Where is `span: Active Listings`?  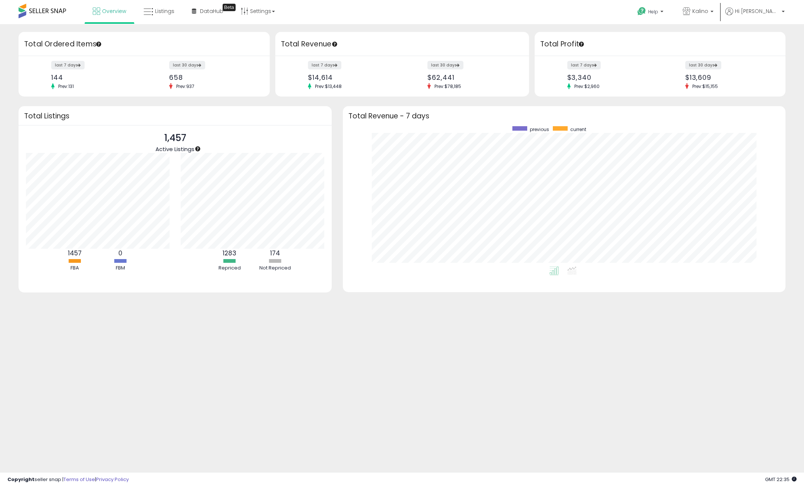 span: Active Listings is located at coordinates (175, 149).